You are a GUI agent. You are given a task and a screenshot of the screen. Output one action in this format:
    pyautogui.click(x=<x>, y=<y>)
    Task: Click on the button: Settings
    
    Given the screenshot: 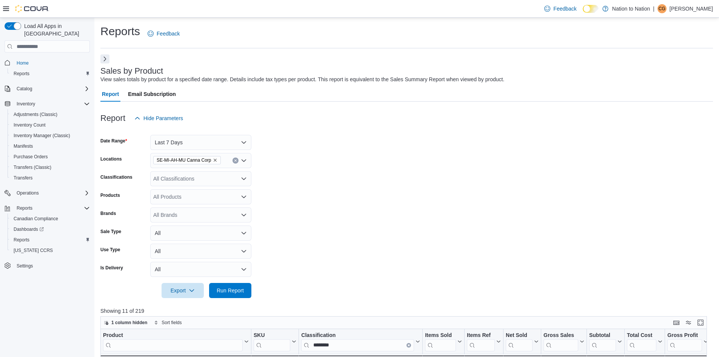 What is the action you would take?
    pyautogui.click(x=47, y=265)
    